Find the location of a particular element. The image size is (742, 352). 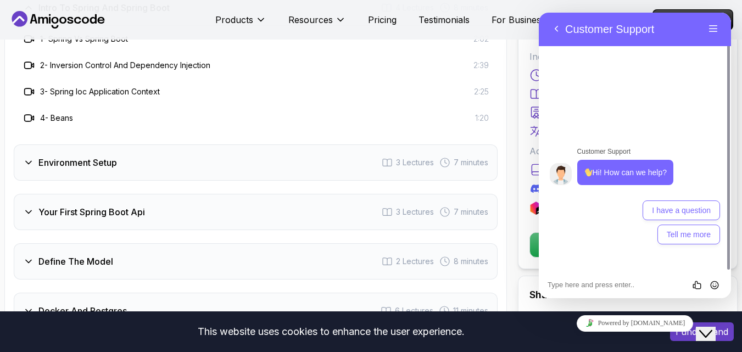

a: Testimonials is located at coordinates (444, 20).